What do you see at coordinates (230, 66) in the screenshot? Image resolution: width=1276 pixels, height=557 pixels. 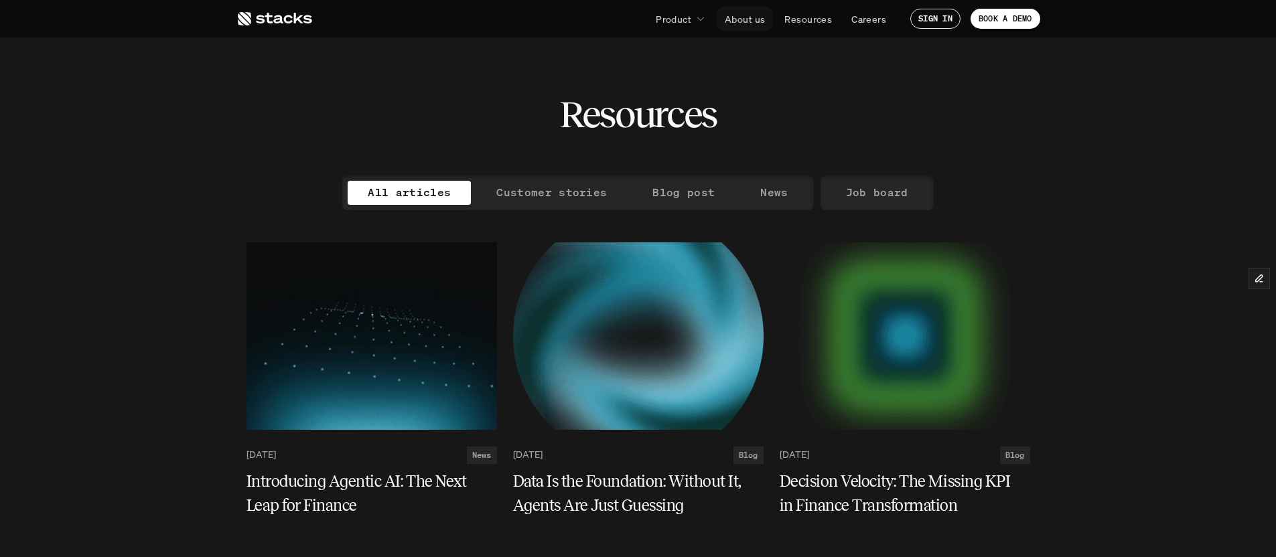 I see `a: Privacy Policy` at bounding box center [230, 66].